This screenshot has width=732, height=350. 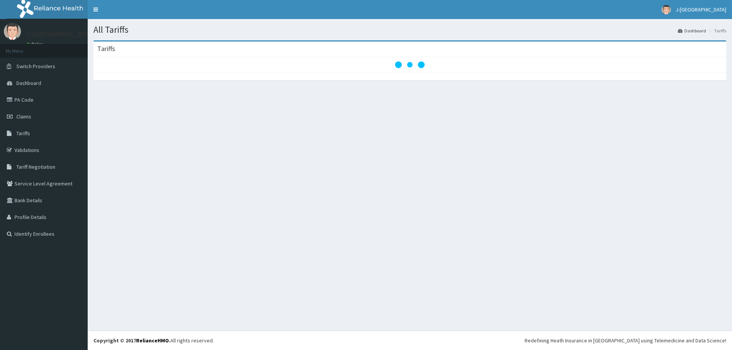 What do you see at coordinates (24, 117) in the screenshot?
I see `span: Claims` at bounding box center [24, 117].